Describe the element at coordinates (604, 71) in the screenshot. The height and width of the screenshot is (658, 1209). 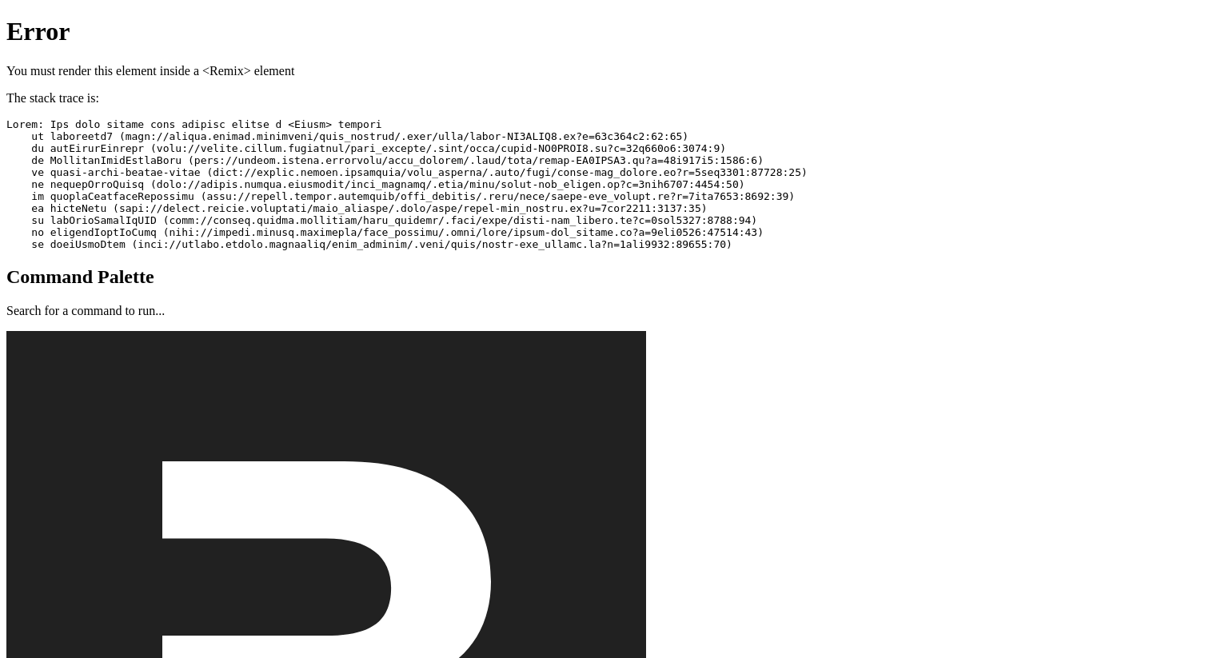
I see `p: You must render this element inside a <Remix> element` at that location.